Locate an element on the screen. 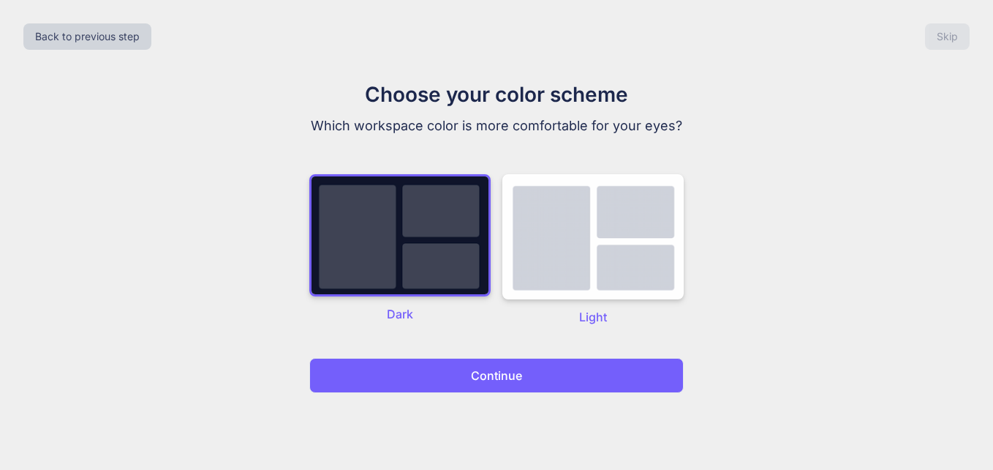  p: Which workspace color is more comfortable for your eyes? is located at coordinates (497, 126).